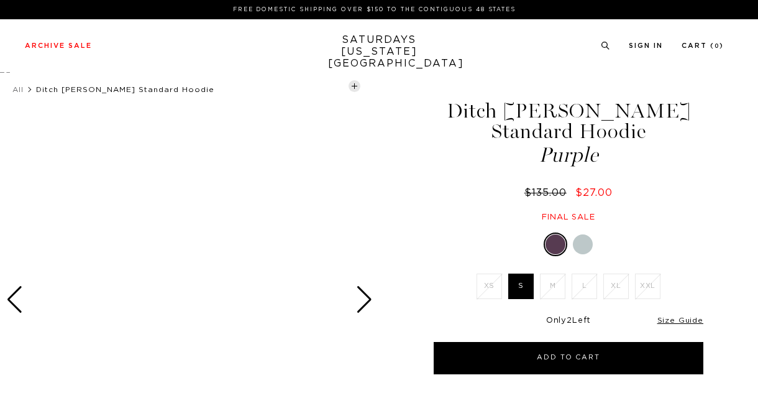 The height and width of the screenshot is (393, 758). I want to click on a: Cart (0), so click(702, 45).